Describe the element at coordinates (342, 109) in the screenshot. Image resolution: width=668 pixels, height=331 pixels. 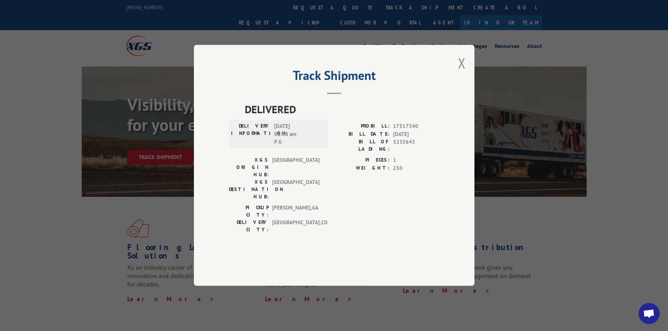
I see `span: DELIVERED` at that location.